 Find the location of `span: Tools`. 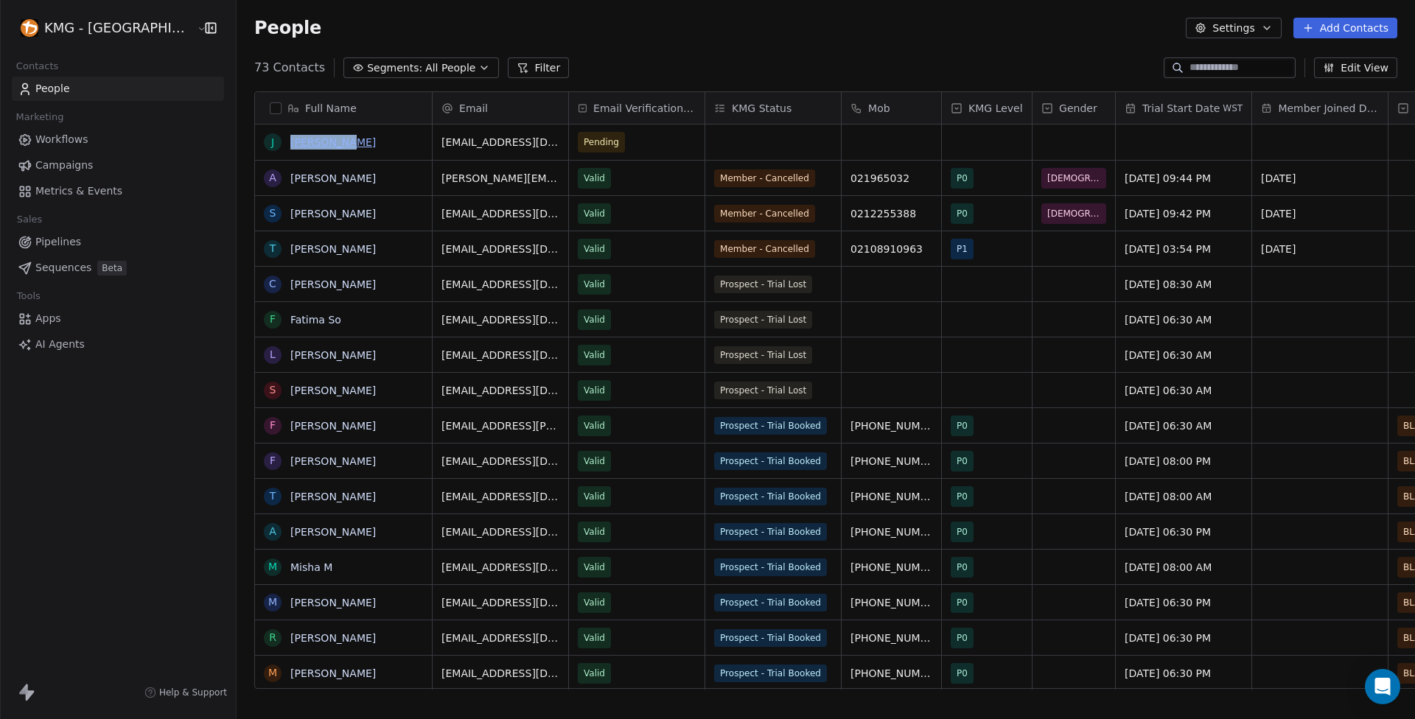

span: Tools is located at coordinates (28, 296).